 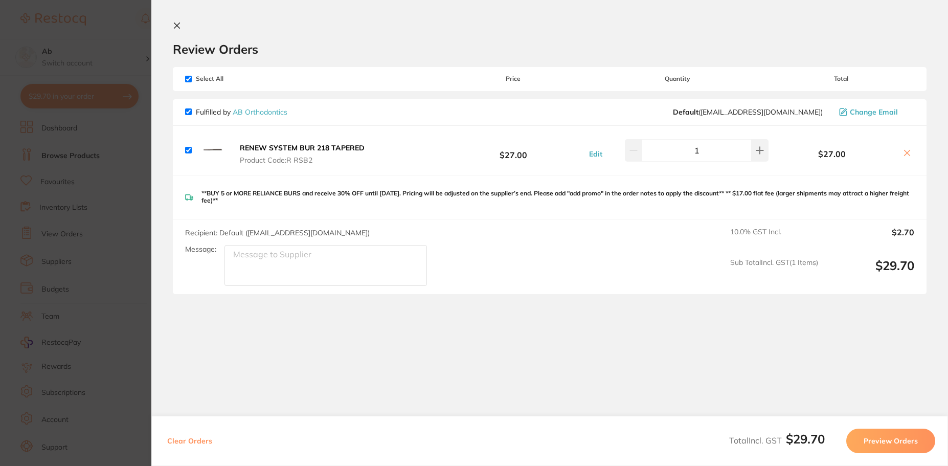 I want to click on button: Edit, so click(x=596, y=154).